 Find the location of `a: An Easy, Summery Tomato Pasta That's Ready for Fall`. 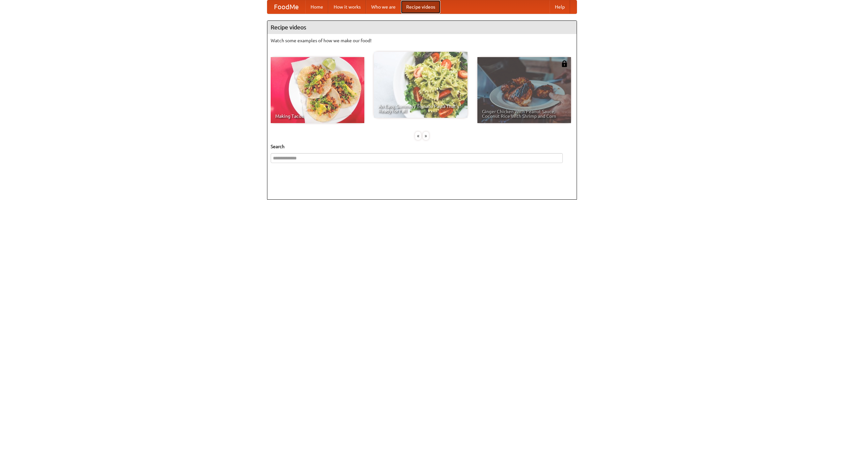

a: An Easy, Summery Tomato Pasta That's Ready for Fall is located at coordinates (421, 85).